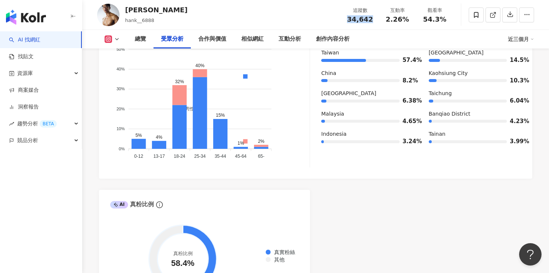  I want to click on div: 近三個月, so click(521, 39).